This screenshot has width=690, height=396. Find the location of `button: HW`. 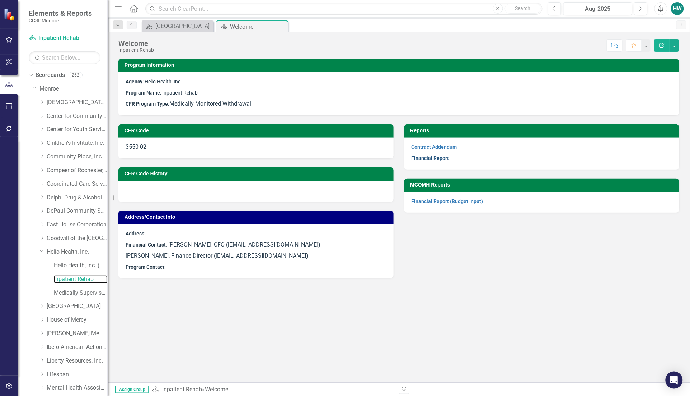

button: HW is located at coordinates (678, 9).